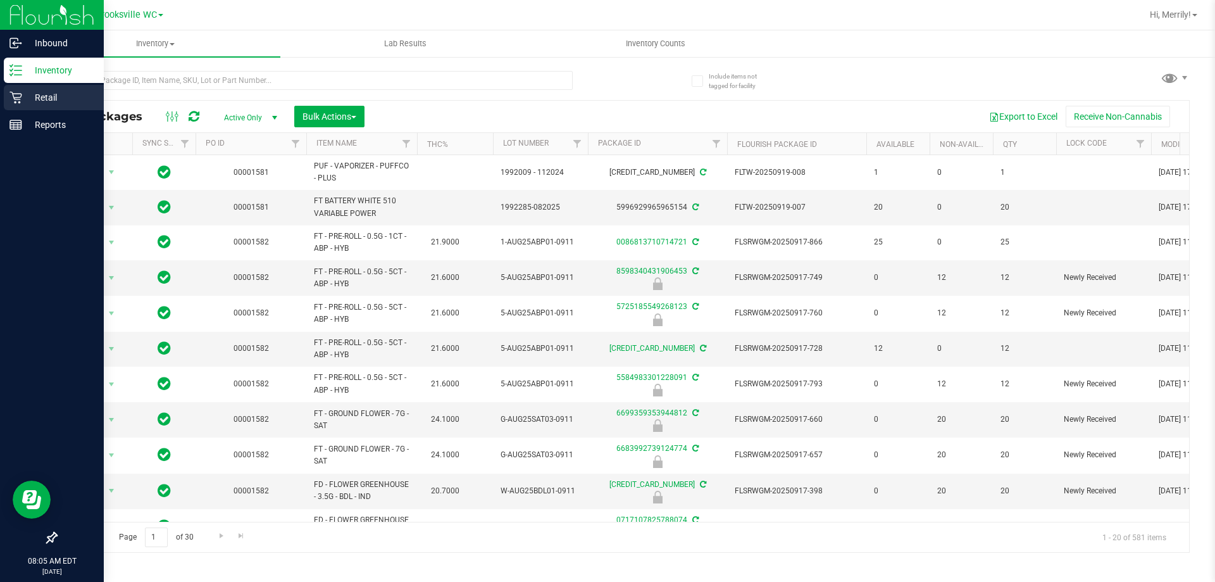  I want to click on a: Sync Status, so click(166, 143).